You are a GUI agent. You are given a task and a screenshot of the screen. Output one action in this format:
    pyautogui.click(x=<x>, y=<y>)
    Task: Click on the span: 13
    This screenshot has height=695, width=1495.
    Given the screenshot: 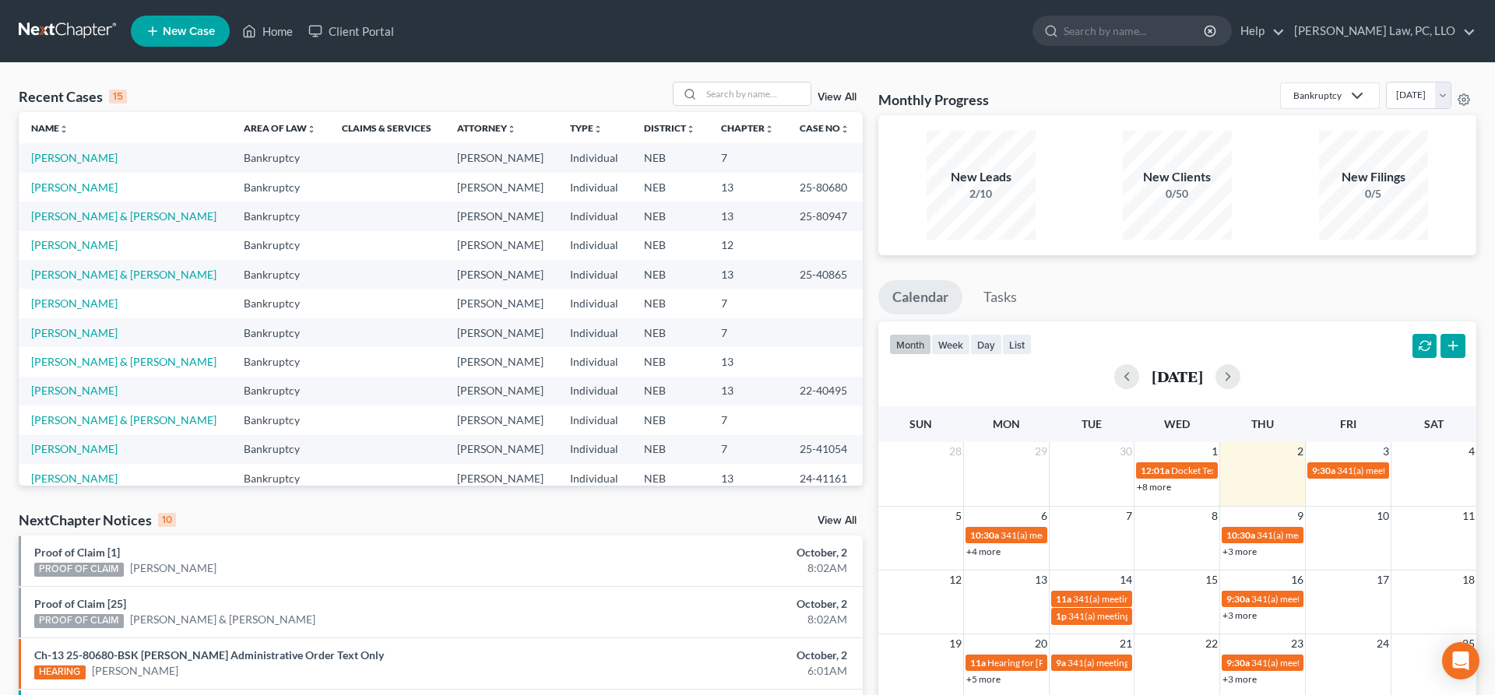 What is the action you would take?
    pyautogui.click(x=1041, y=580)
    